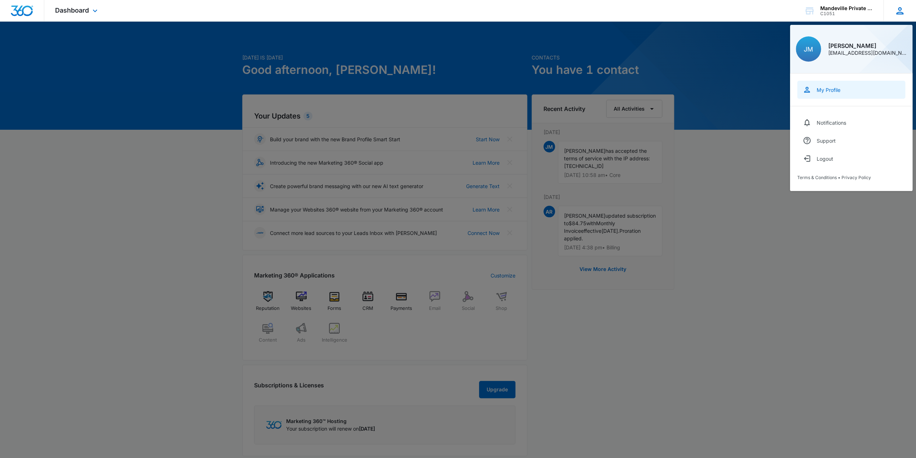 The height and width of the screenshot is (458, 916). I want to click on a: Privacy Policy, so click(856, 177).